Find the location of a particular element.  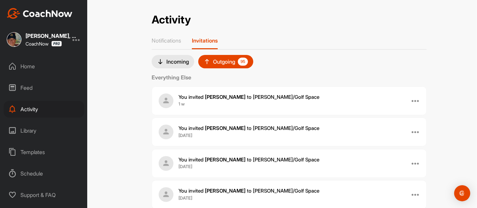

div: Outgoing is located at coordinates (226, 62).